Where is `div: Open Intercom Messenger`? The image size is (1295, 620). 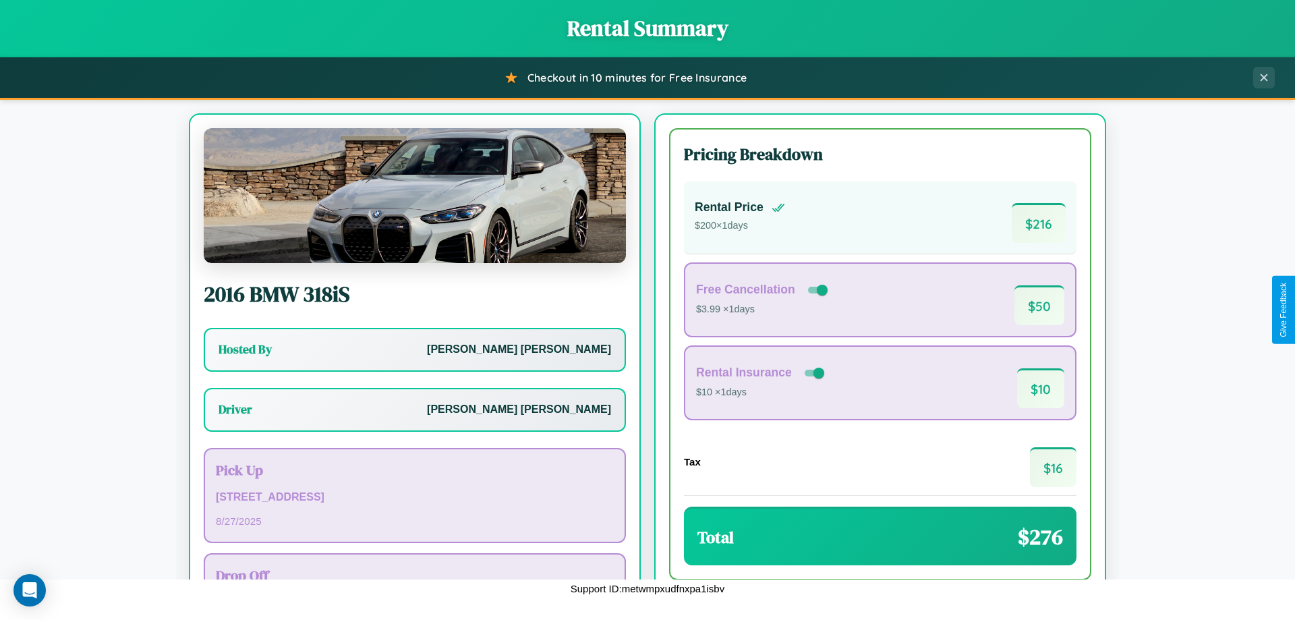
div: Open Intercom Messenger is located at coordinates (30, 590).